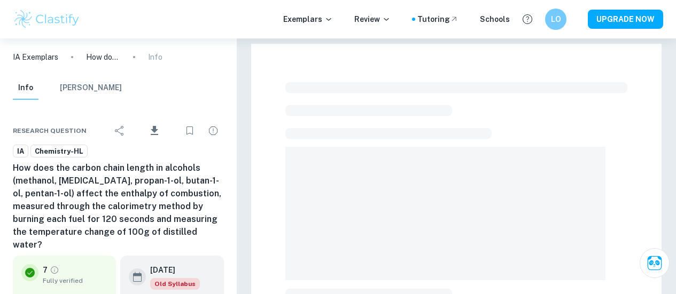 The width and height of the screenshot is (676, 294). Describe the element at coordinates (175, 284) in the screenshot. I see `span: Old Syllabus` at that location.